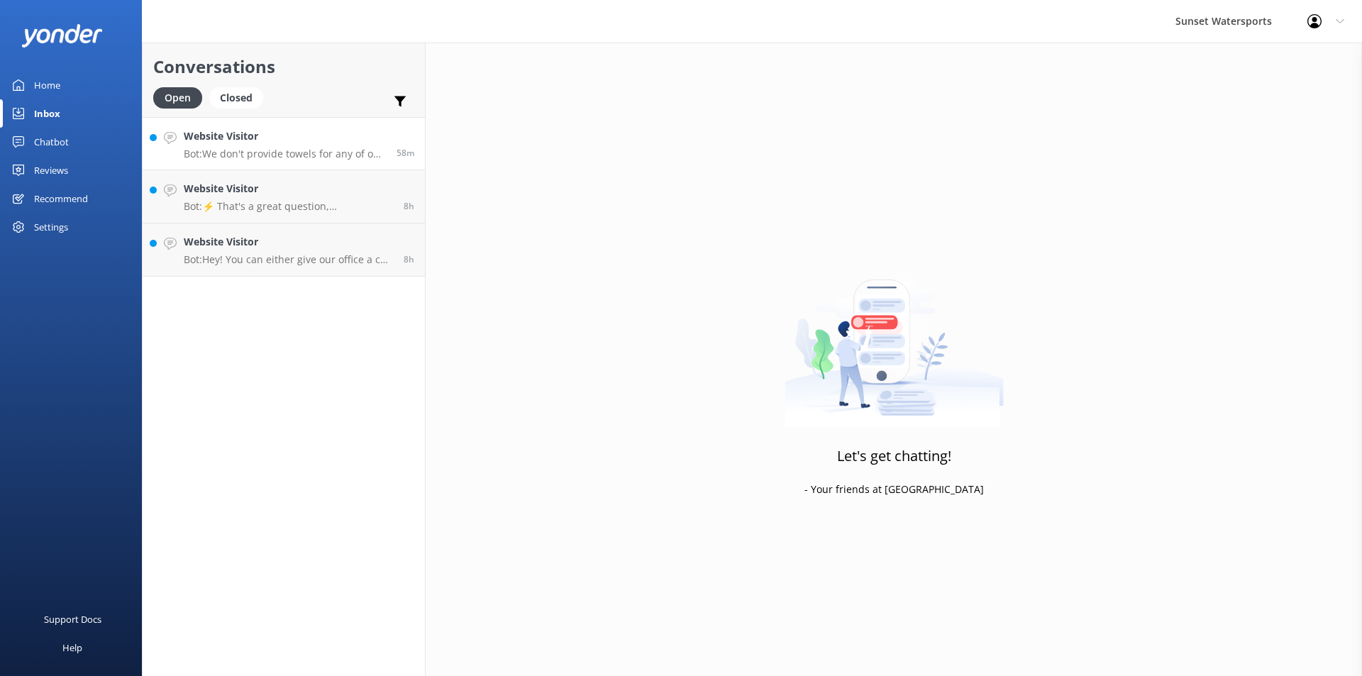  What do you see at coordinates (405, 153) in the screenshot?
I see `span: Aug 29 2025 06:13am (UTC -05:00) America/Cancun` at bounding box center [405, 153].